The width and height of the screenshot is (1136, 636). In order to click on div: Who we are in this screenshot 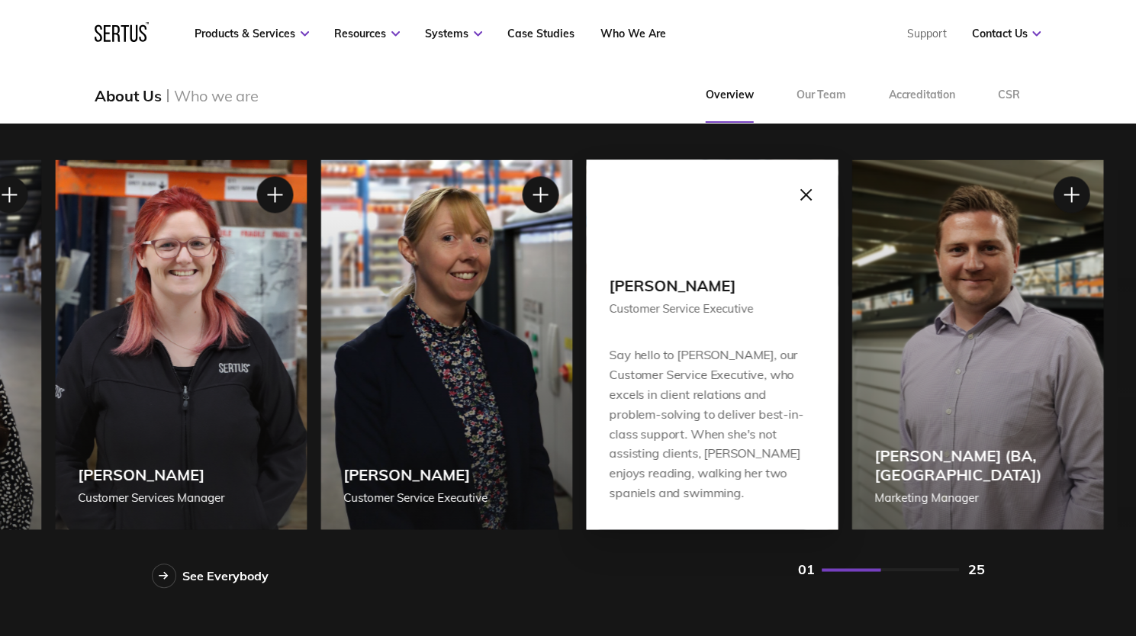, I will do `click(216, 95)`.